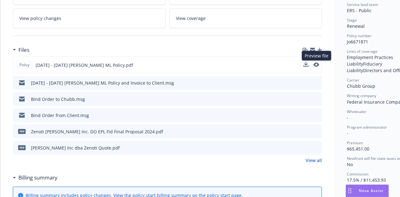 This screenshot has height=197, width=400. Describe the element at coordinates (246, 18) in the screenshot. I see `a: View coverage` at that location.